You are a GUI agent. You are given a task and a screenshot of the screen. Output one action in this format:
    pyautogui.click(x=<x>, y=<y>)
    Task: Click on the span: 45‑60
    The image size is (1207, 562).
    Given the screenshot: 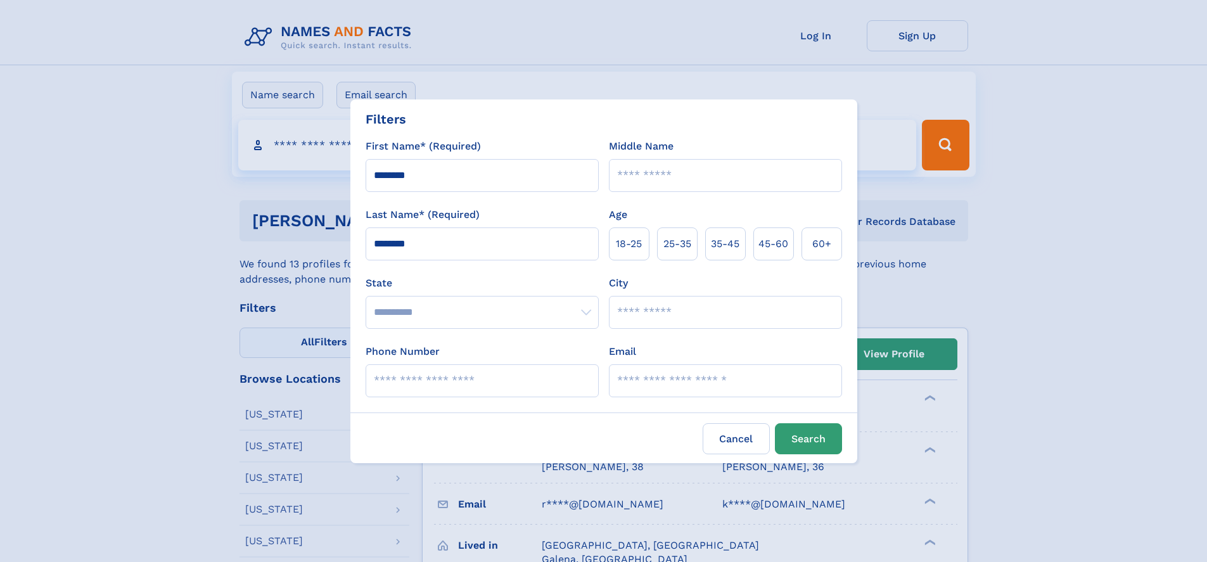 What is the action you would take?
    pyautogui.click(x=773, y=244)
    